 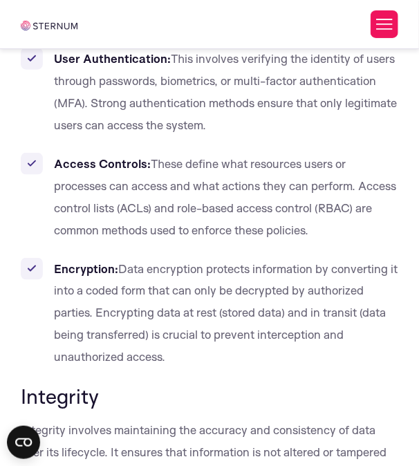 I want to click on b: Access Controls:, so click(x=102, y=163).